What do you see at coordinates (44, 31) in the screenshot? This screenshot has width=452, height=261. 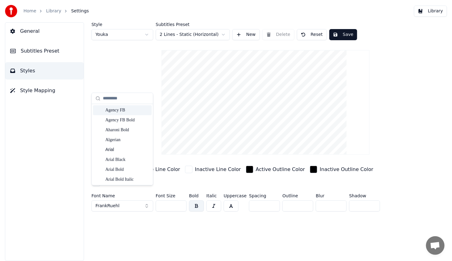 I see `button: General` at bounding box center [44, 31].